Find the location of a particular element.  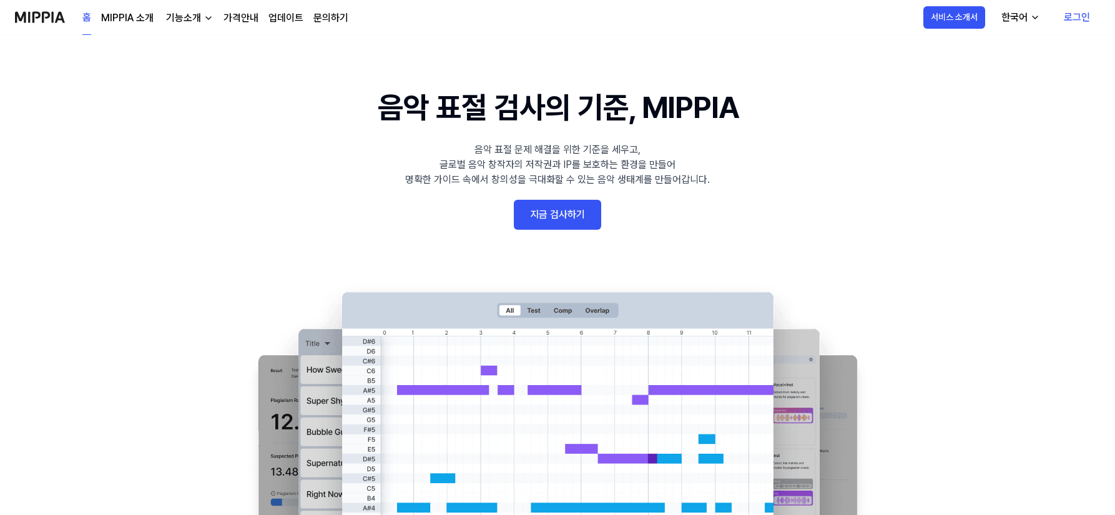

div: 기능소개 is located at coordinates (183, 18).